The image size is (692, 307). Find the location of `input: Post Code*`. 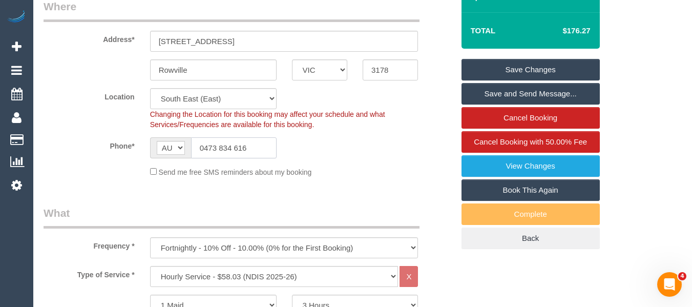

input: Post Code* is located at coordinates (390, 70).